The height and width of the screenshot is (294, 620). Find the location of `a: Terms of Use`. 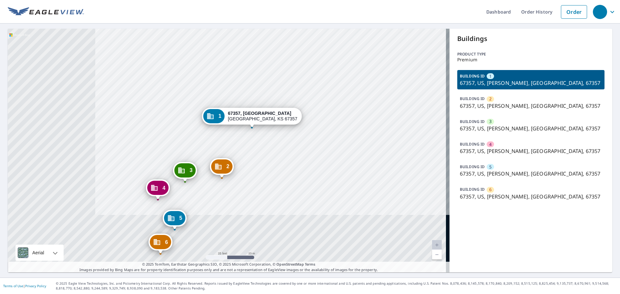

a: Terms of Use is located at coordinates (13, 286).